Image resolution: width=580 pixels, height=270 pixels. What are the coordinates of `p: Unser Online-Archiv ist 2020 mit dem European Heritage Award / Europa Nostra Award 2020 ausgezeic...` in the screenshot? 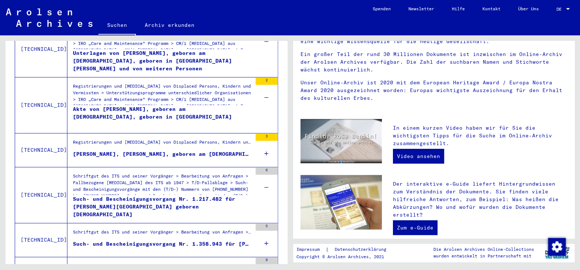 It's located at (434, 90).